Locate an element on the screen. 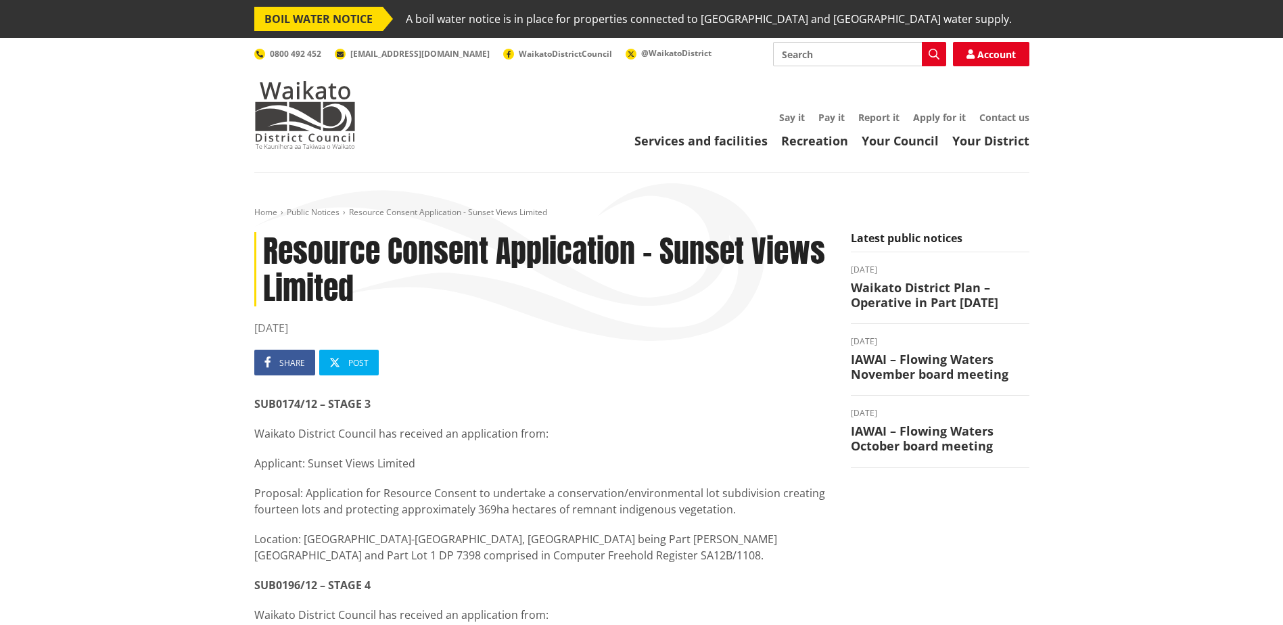 Image resolution: width=1283 pixels, height=625 pixels. span: Share is located at coordinates (292, 363).